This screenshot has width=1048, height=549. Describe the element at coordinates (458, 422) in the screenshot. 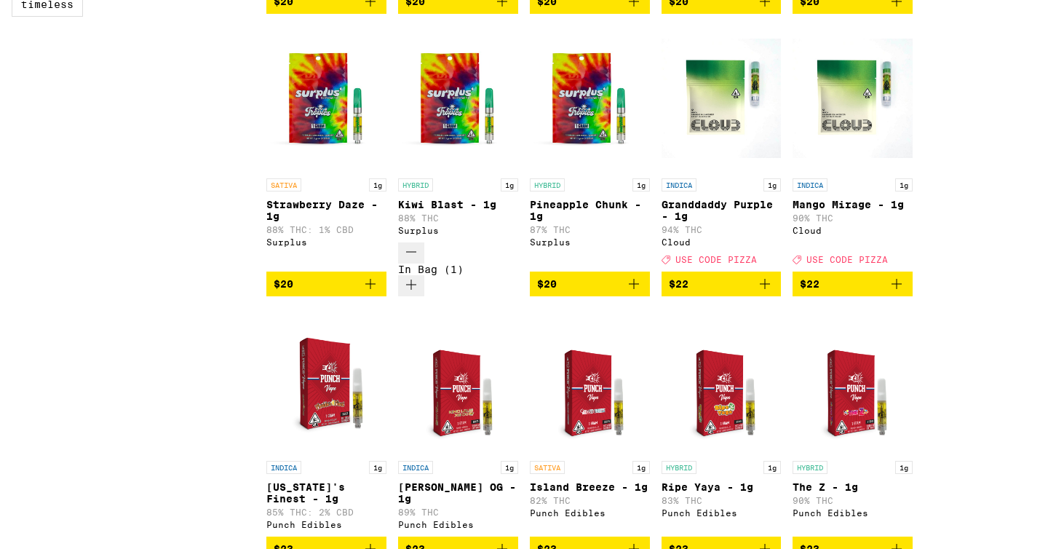

I see `a: Open page for King Louie XII OG - 1g from Punch Edibles` at that location.